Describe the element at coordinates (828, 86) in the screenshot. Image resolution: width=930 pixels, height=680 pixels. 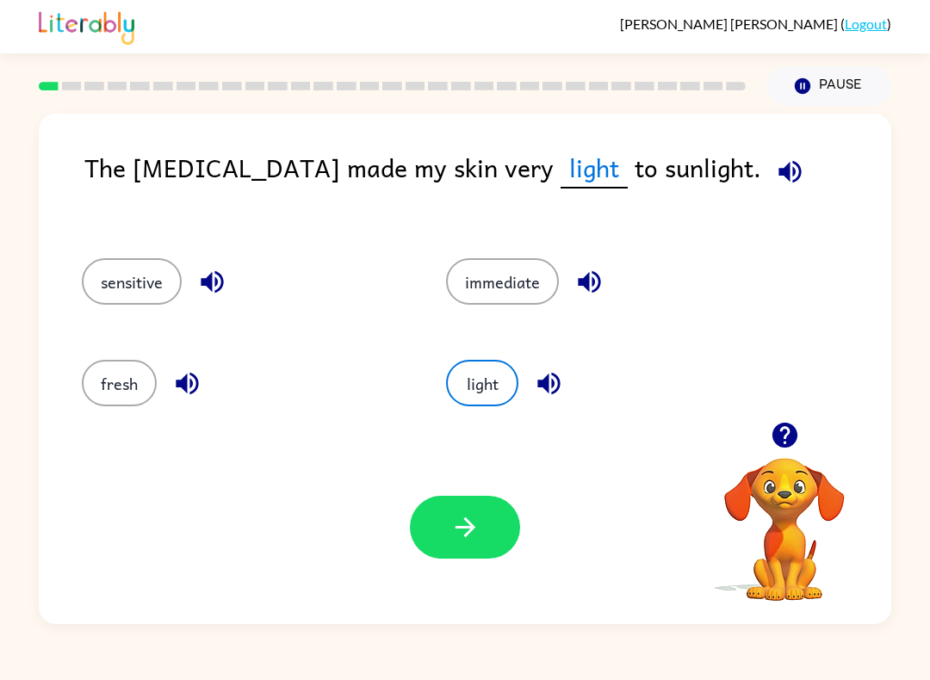
I see `button: Pause` at that location.